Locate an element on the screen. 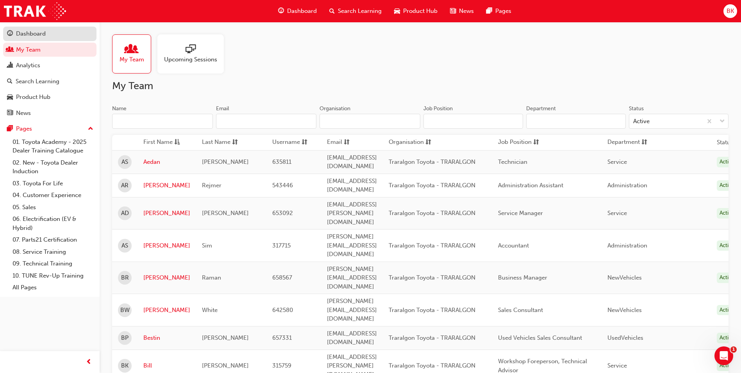  span: 658567 is located at coordinates (282, 277).